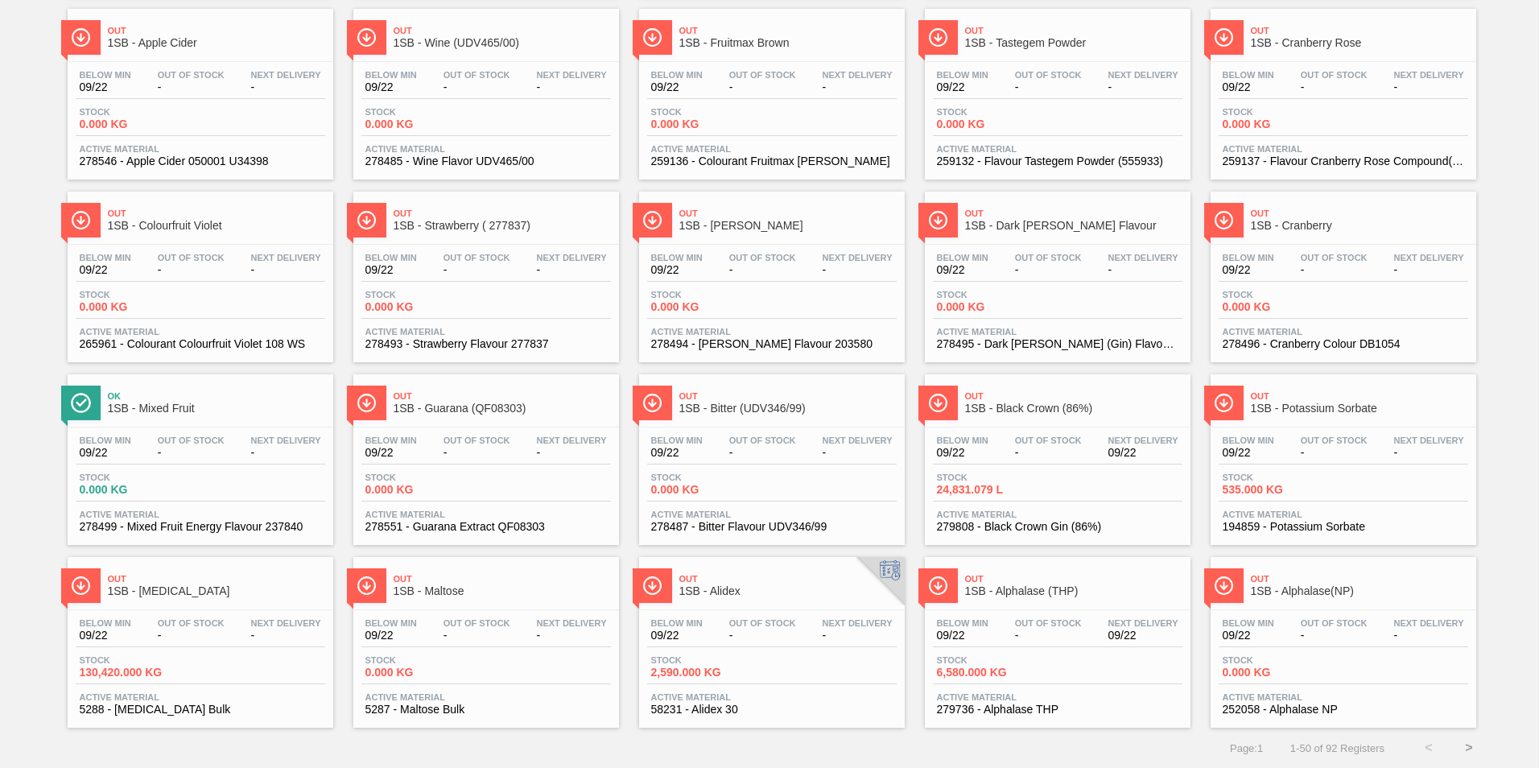 The image size is (1539, 768). I want to click on span: 278494 - Rasberry Flavour 203580, so click(772, 344).